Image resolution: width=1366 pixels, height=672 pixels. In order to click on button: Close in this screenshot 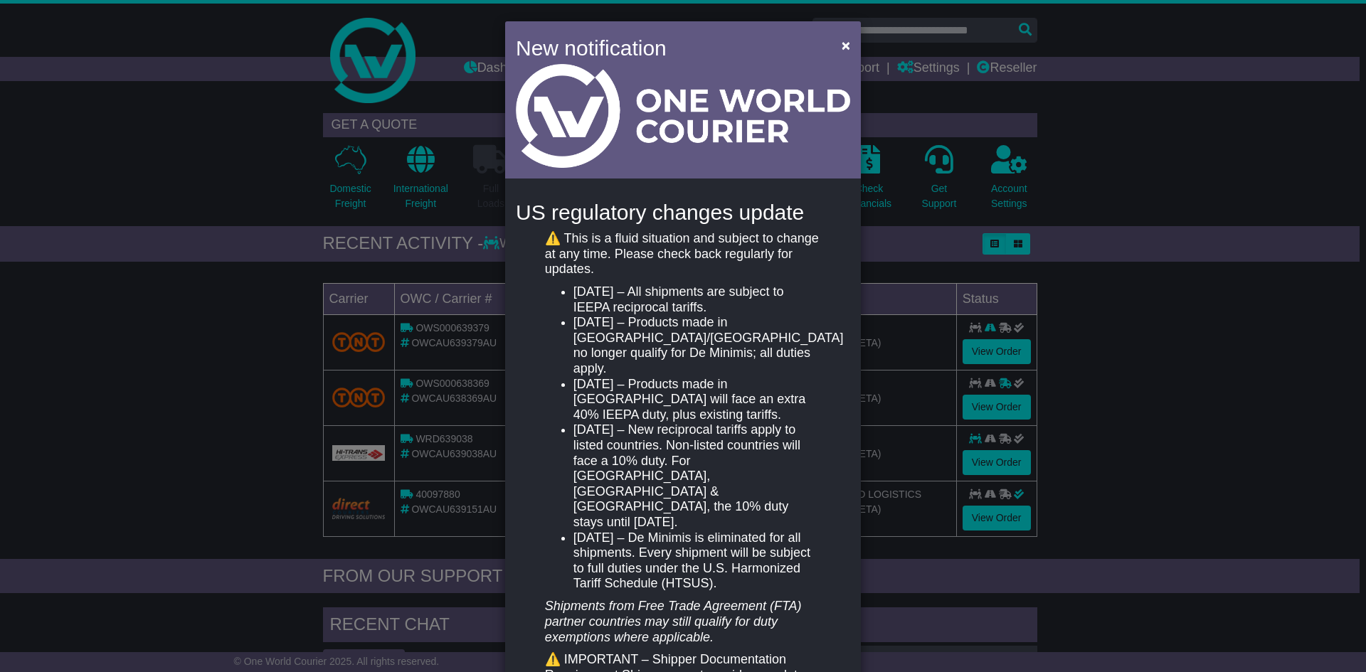, I will do `click(846, 45)`.